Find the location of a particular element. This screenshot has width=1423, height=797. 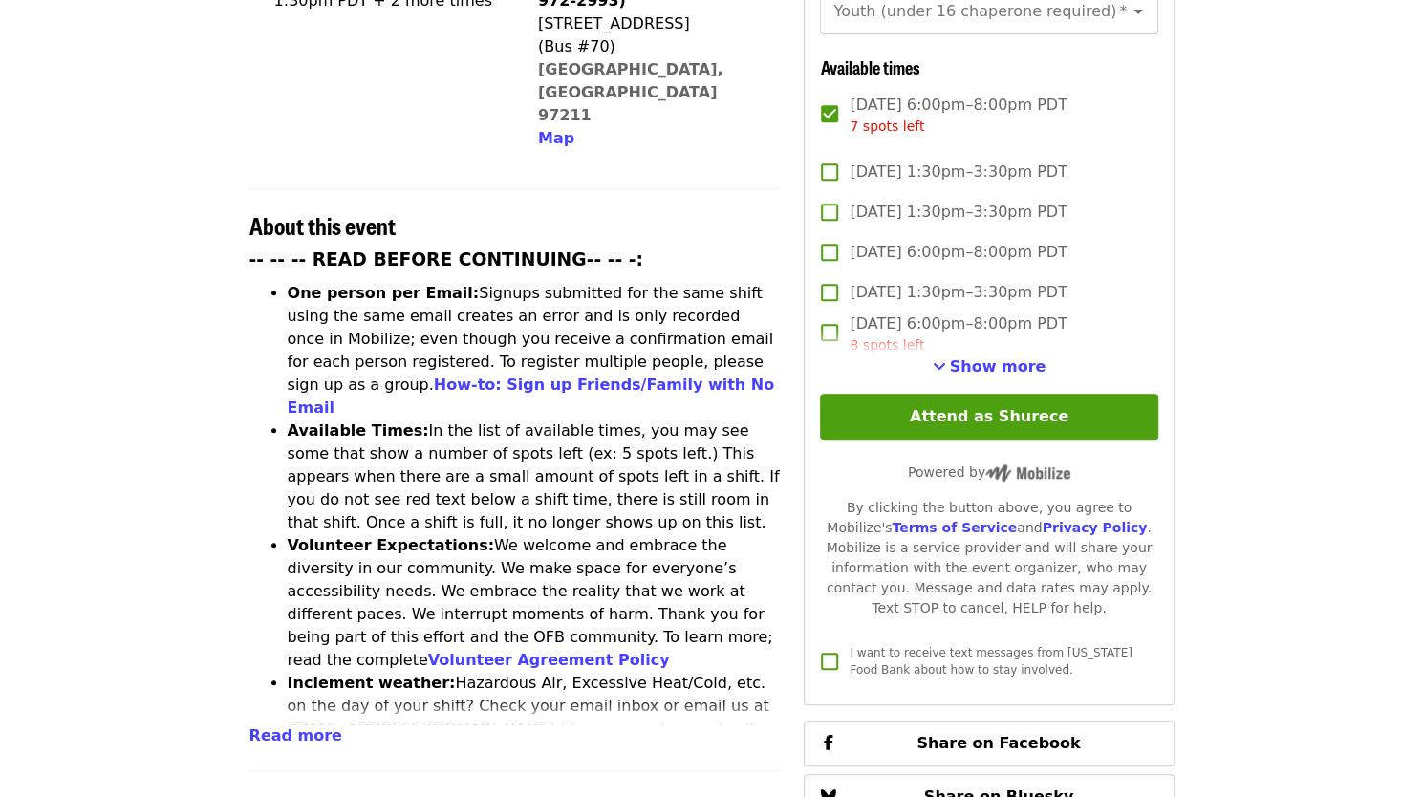

button: See more timeslots is located at coordinates (989, 367).